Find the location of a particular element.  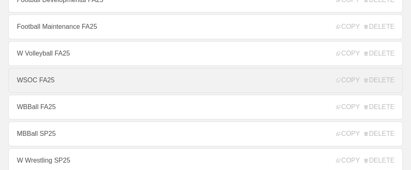

a: Football Maintenance FA25 is located at coordinates (205, 27).